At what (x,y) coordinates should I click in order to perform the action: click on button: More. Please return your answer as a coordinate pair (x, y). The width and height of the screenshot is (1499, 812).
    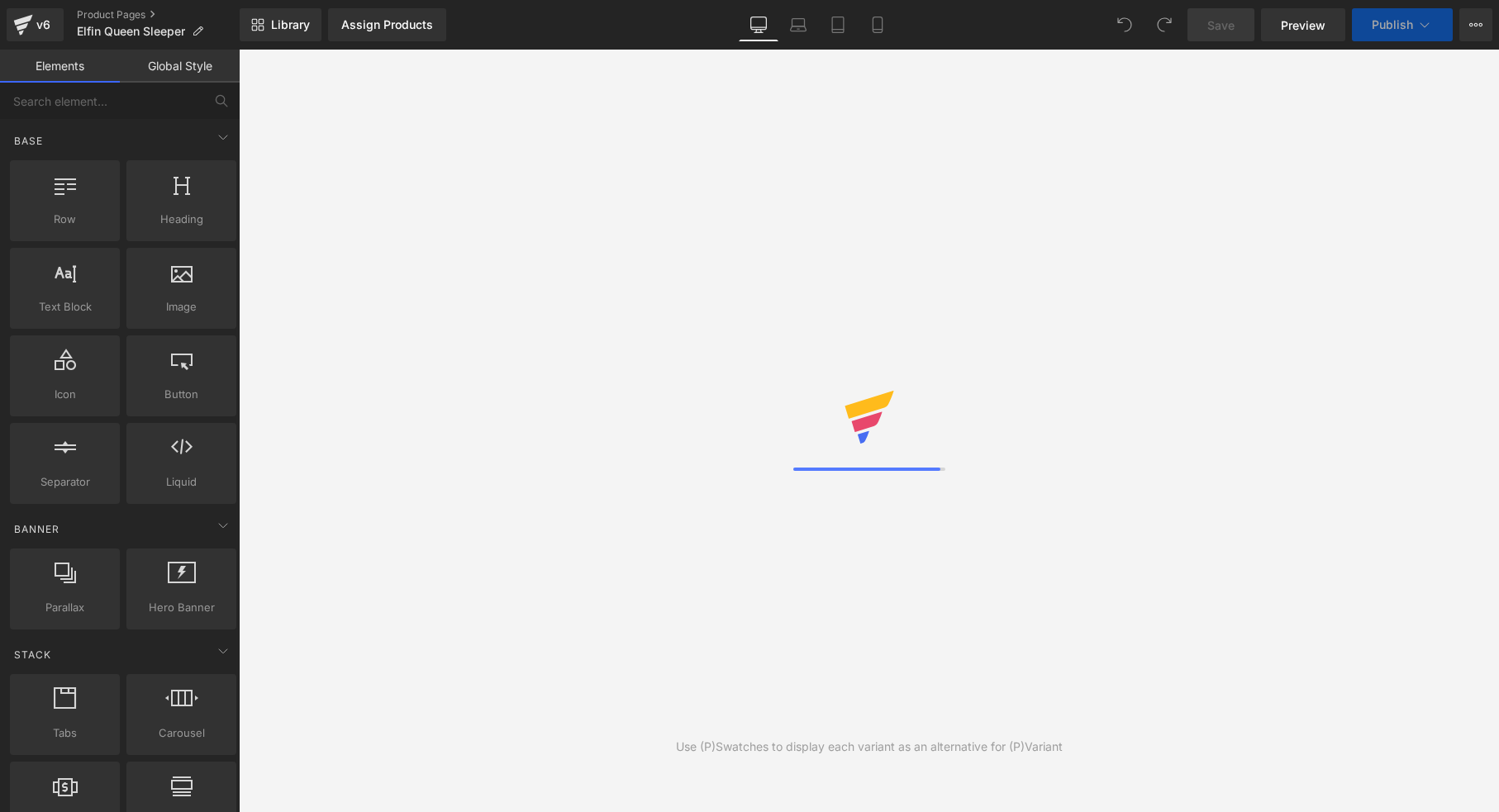
    Looking at the image, I should click on (1475, 25).